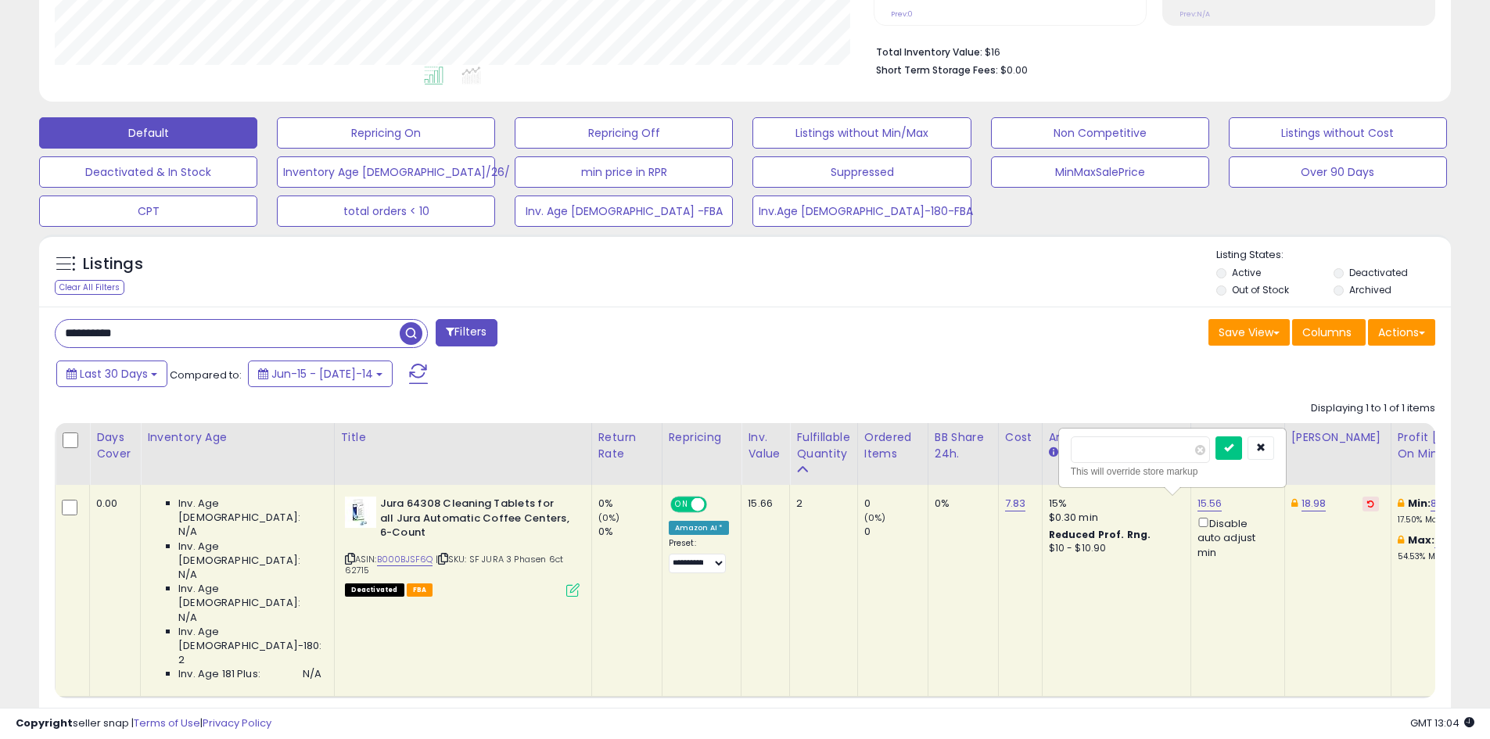 This screenshot has height=739, width=1490. I want to click on a: 22.50, so click(1448, 540).